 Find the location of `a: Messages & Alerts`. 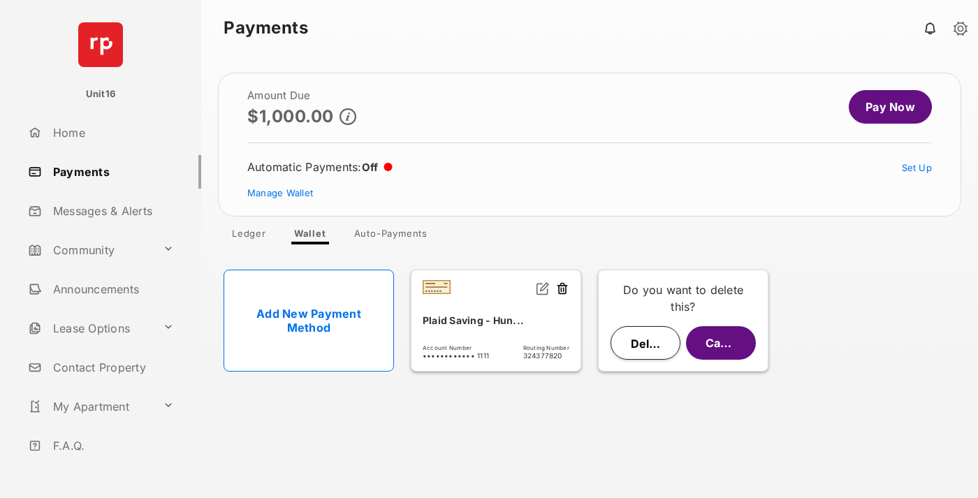

a: Messages & Alerts is located at coordinates (112, 211).